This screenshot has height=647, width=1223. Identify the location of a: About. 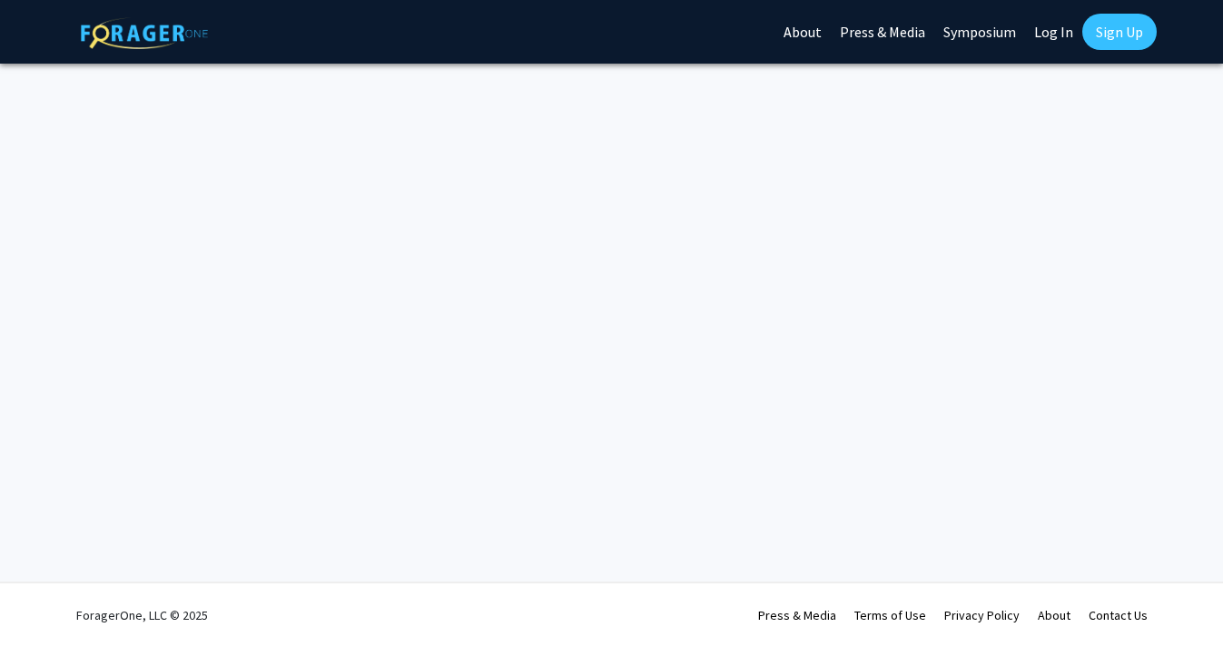
(1054, 615).